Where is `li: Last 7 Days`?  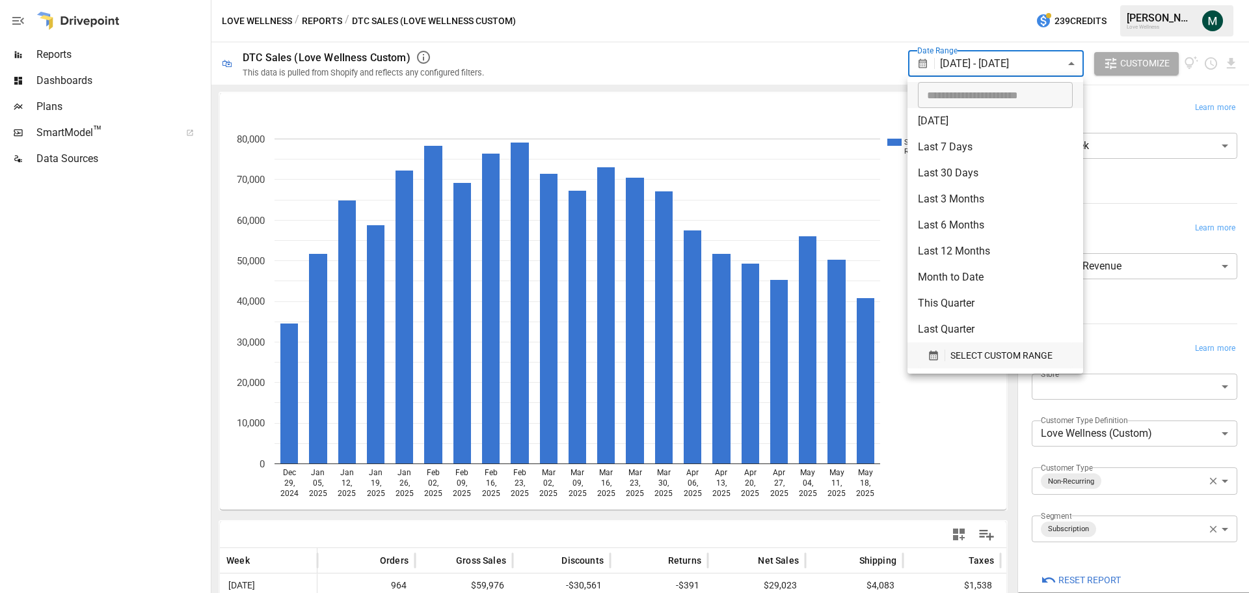
li: Last 7 Days is located at coordinates (996, 147).